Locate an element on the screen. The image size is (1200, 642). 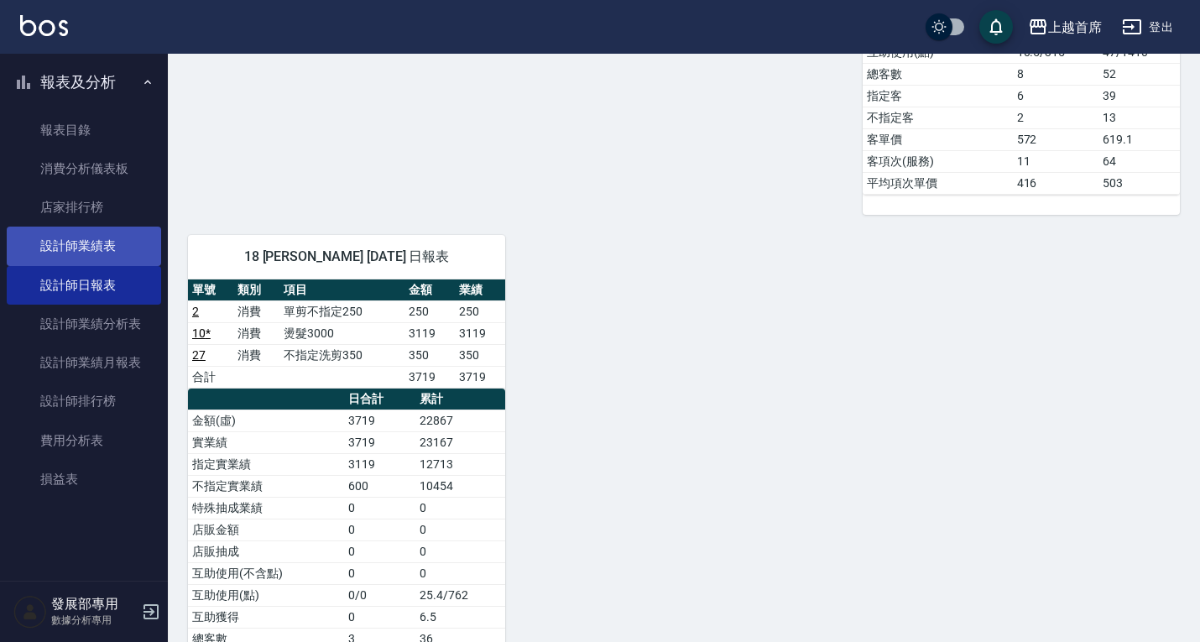
td: 單剪不指定250 is located at coordinates (342, 311).